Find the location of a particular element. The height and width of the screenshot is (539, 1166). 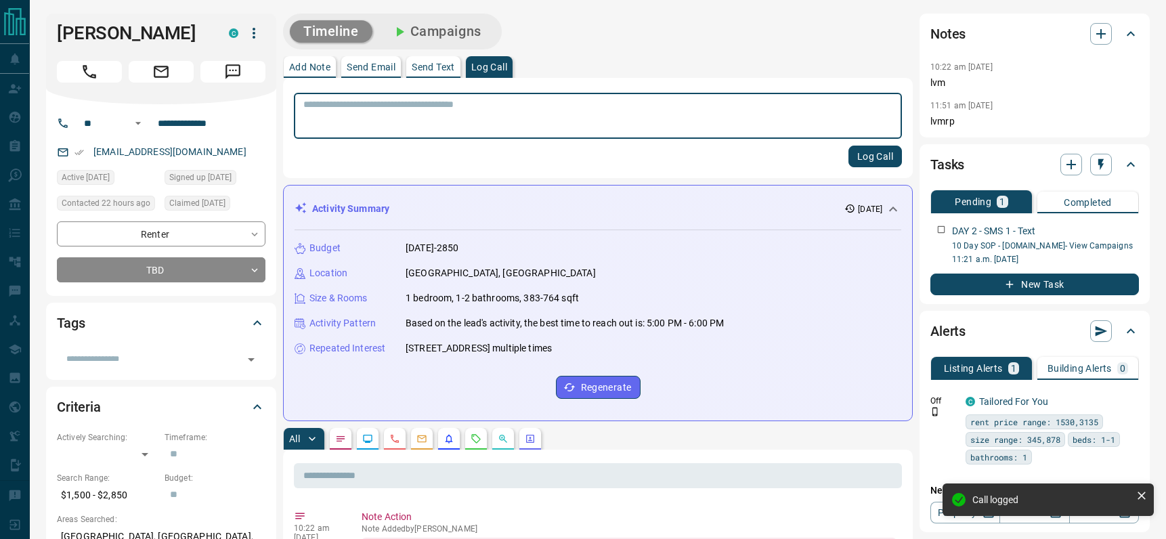

p: Add Note is located at coordinates (309, 67).